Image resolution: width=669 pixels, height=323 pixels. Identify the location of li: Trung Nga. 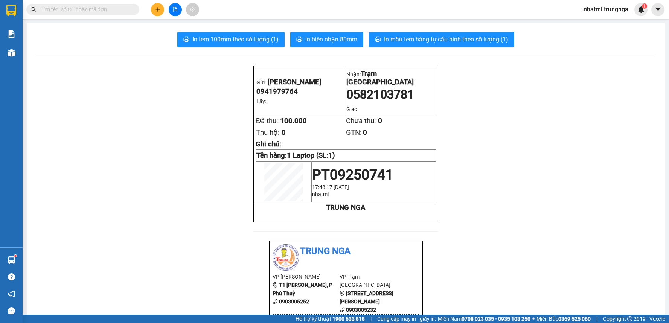
(346, 252).